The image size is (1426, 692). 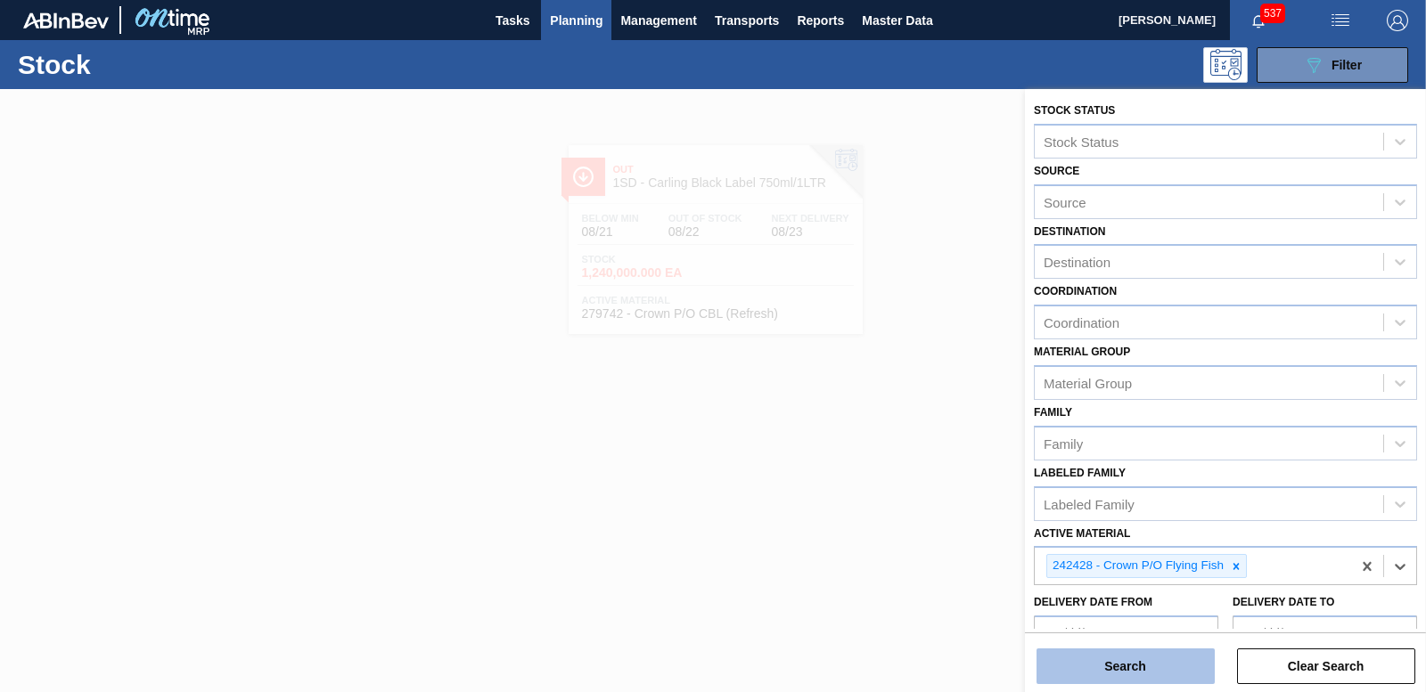 What do you see at coordinates (1081, 141) in the screenshot?
I see `div: Stock Status` at bounding box center [1081, 141].